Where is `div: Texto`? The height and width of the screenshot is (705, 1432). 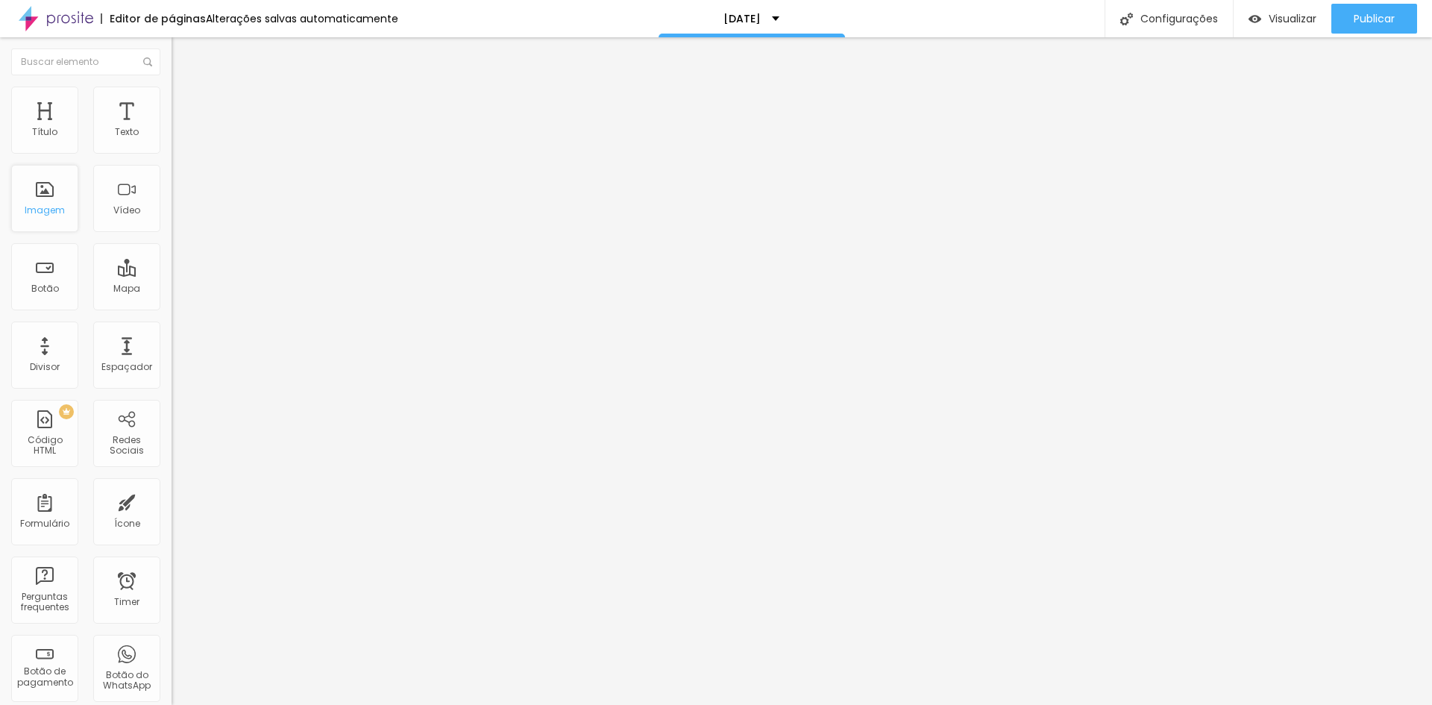
div: Texto is located at coordinates (127, 132).